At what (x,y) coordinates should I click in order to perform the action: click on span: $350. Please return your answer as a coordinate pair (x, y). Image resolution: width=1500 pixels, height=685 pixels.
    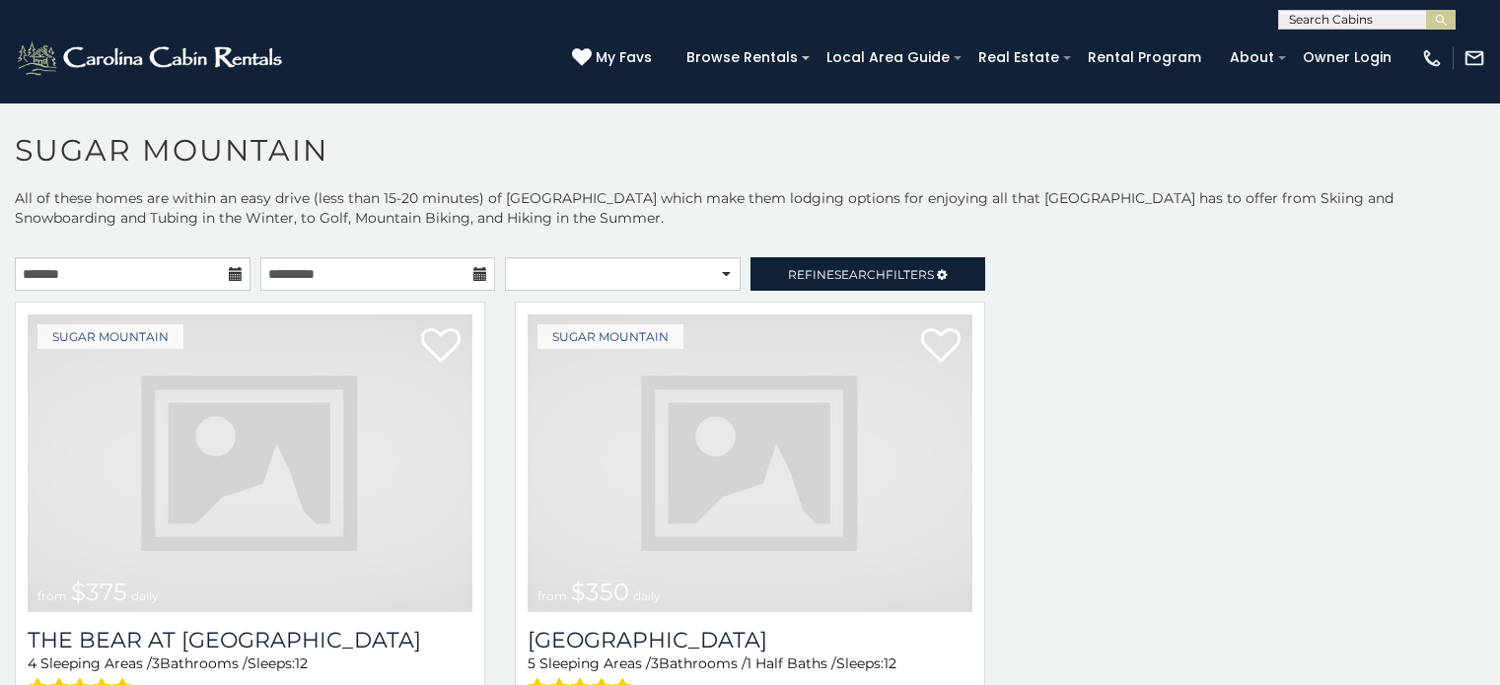
    Looking at the image, I should click on (600, 592).